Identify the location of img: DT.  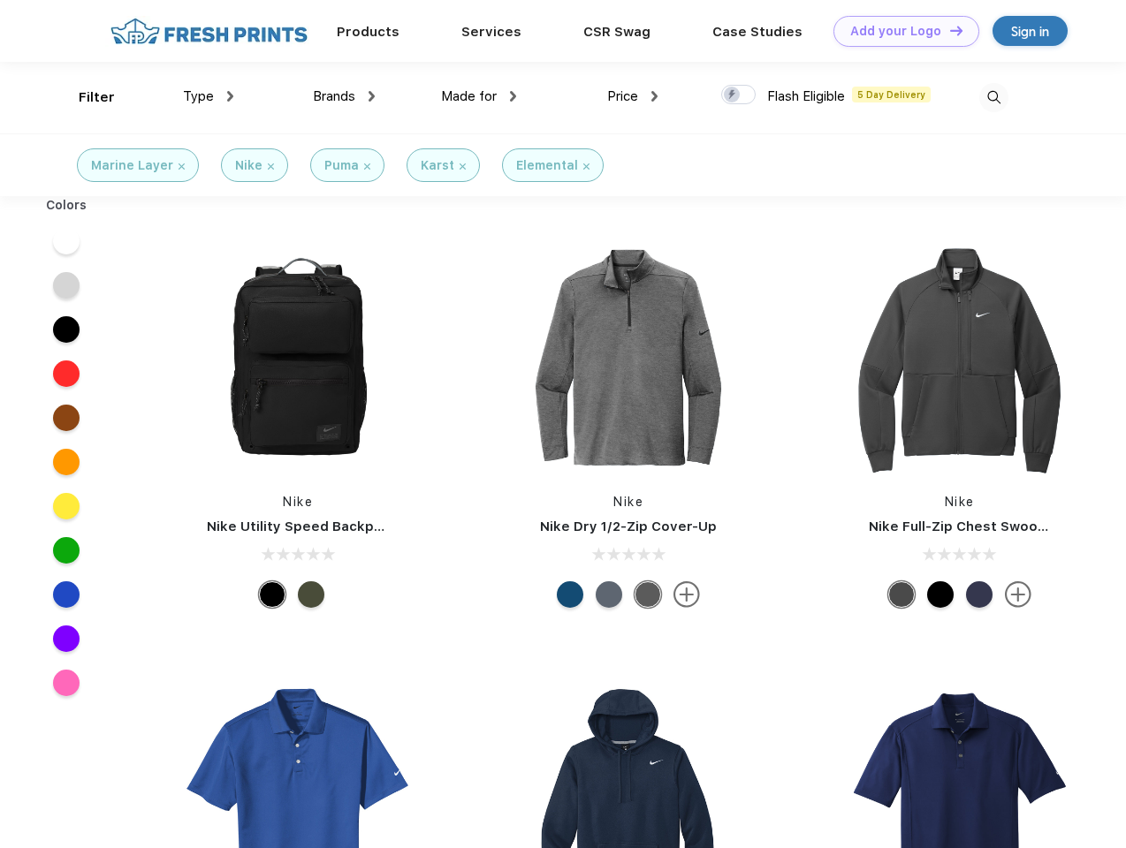
(956, 30).